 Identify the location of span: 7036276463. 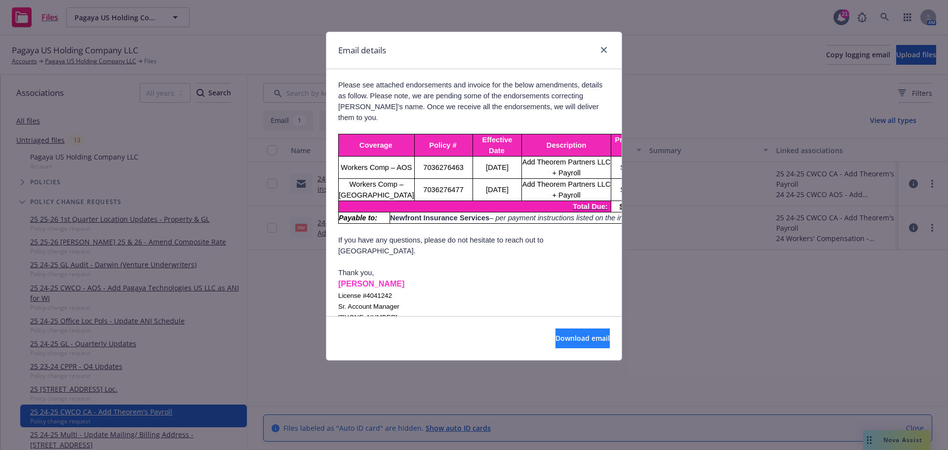
(443, 167).